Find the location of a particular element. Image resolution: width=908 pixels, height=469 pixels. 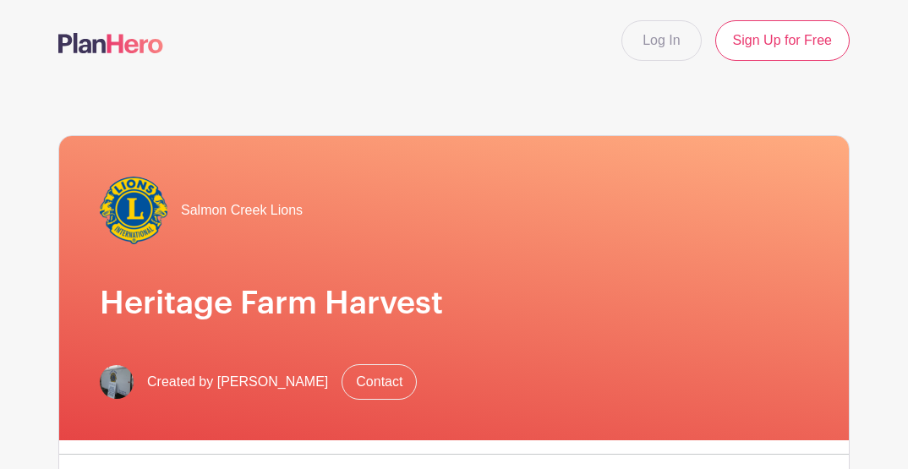

h1: Heritage Farm Harvest is located at coordinates (454, 304).